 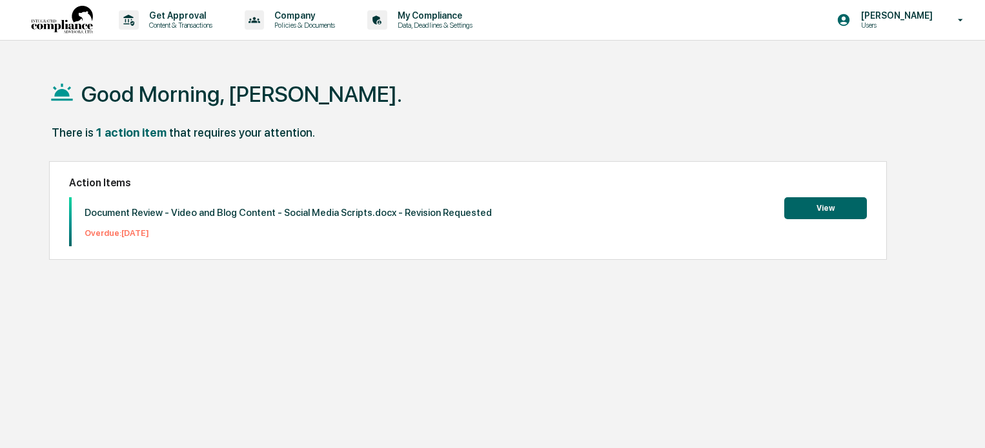 What do you see at coordinates (894, 25) in the screenshot?
I see `p: Users` at bounding box center [894, 25].